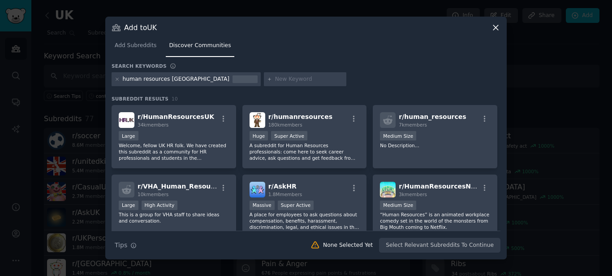 Image resolution: width=612 pixels, height=276 pixels. What do you see at coordinates (285, 194) in the screenshot?
I see `span: 1.8M members` at bounding box center [285, 194].